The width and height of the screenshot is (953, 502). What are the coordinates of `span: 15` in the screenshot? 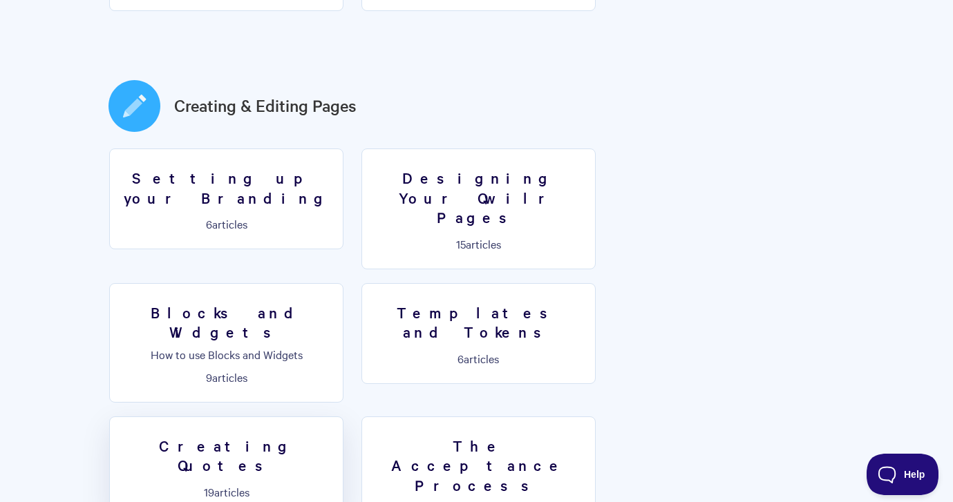 It's located at (461, 244).